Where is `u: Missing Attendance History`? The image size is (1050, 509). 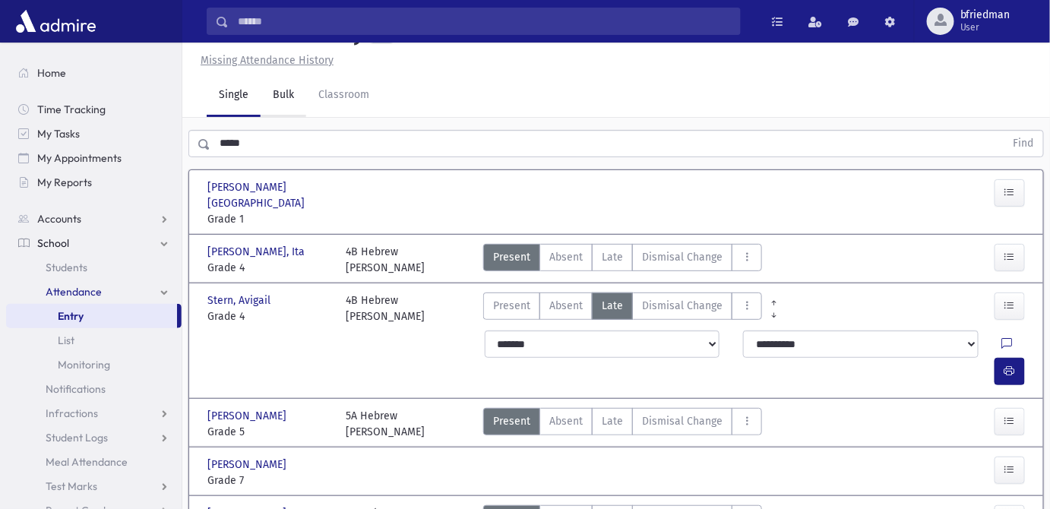
u: Missing Attendance History is located at coordinates (267, 60).